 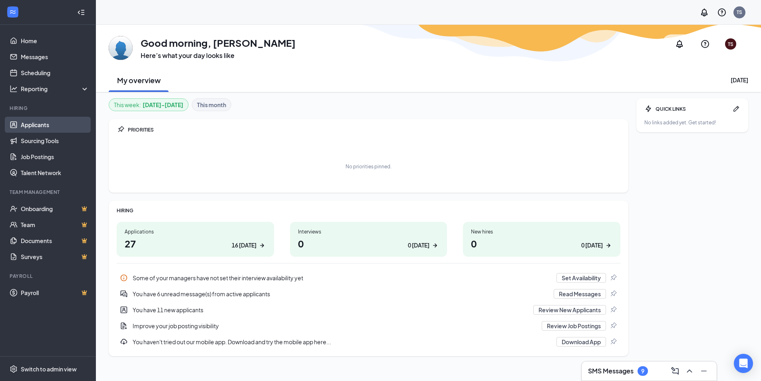 I want to click on h3: SMS Messages, so click(x=611, y=371).